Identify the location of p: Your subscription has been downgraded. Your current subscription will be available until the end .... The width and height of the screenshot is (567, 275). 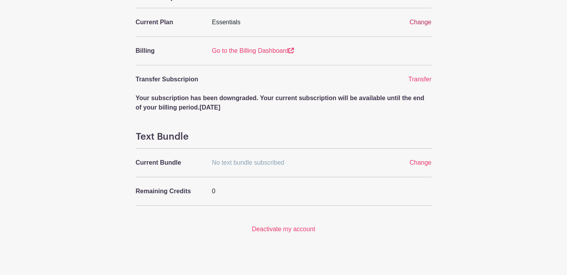
(284, 103).